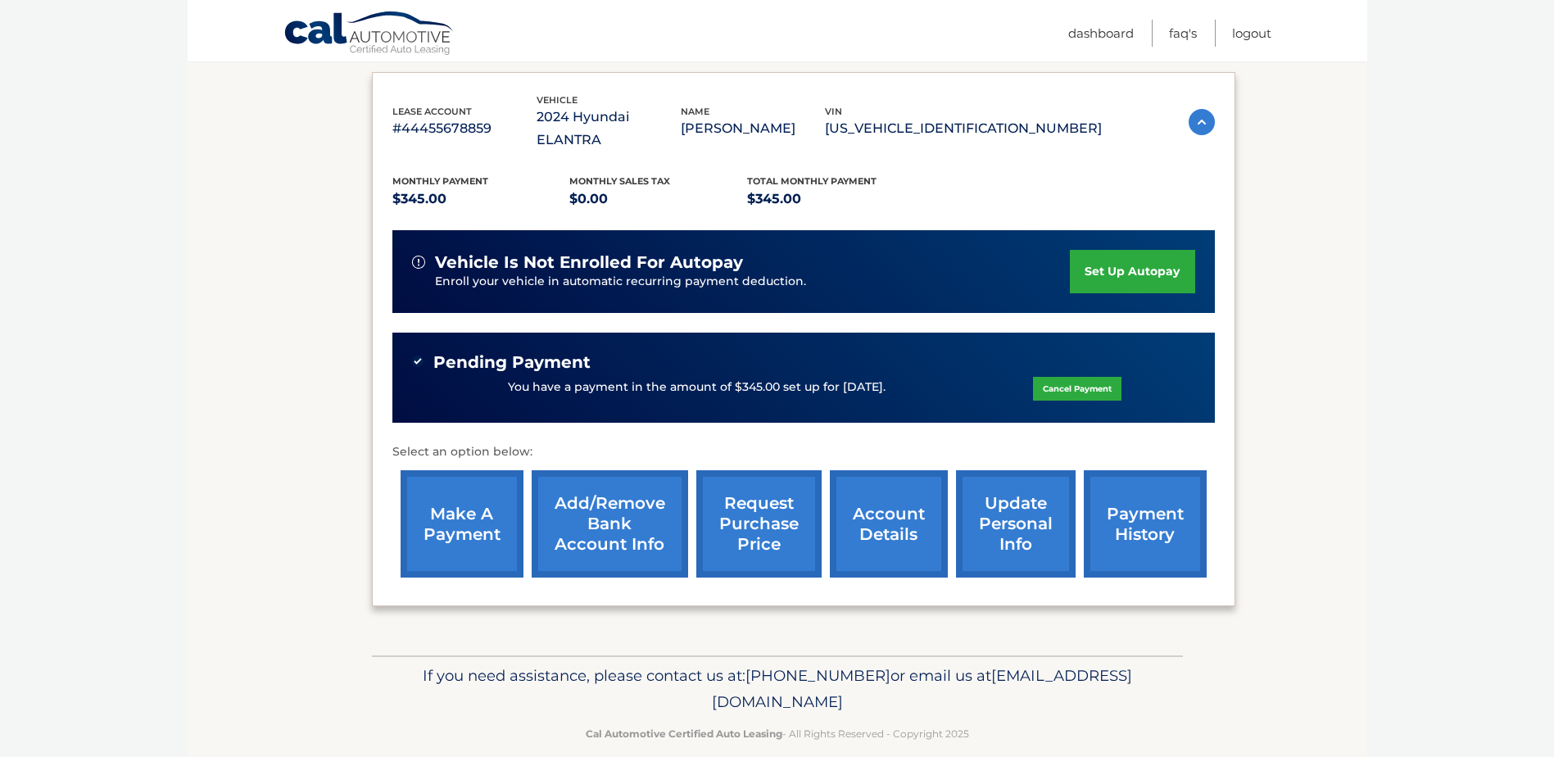 This screenshot has height=757, width=1554. What do you see at coordinates (833, 111) in the screenshot?
I see `span: vin` at bounding box center [833, 111].